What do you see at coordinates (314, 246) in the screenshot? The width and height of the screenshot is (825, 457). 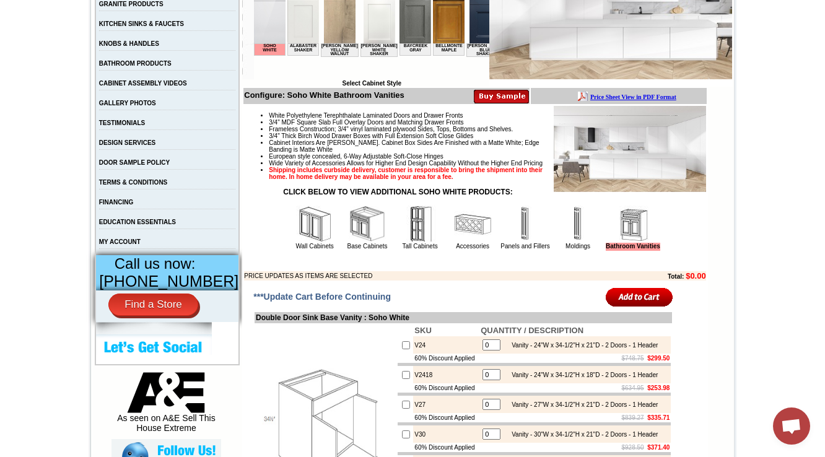 I see `a: Wall Cabinets` at bounding box center [314, 246].